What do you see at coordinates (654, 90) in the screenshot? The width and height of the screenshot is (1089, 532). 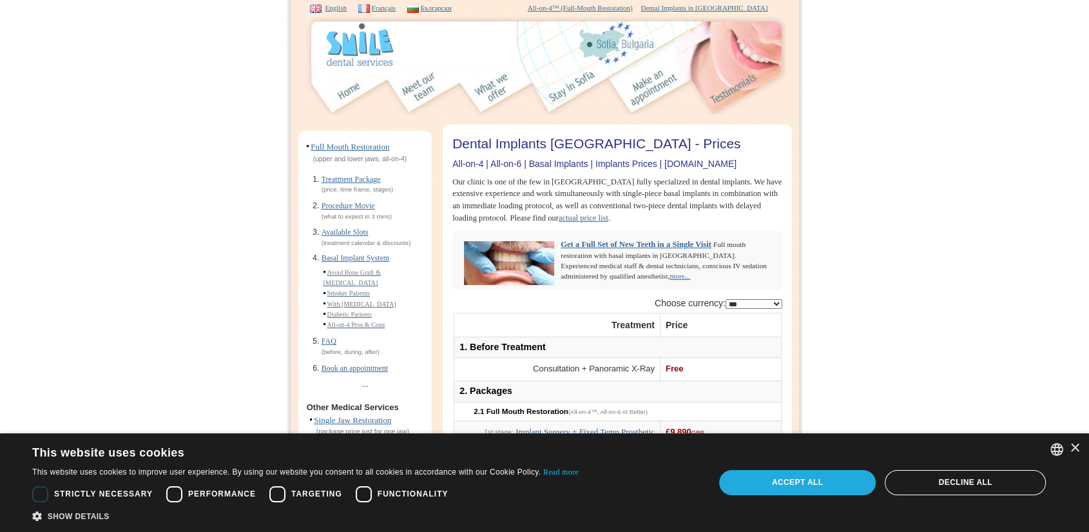 I see `a: Contact our Clinic` at bounding box center [654, 90].